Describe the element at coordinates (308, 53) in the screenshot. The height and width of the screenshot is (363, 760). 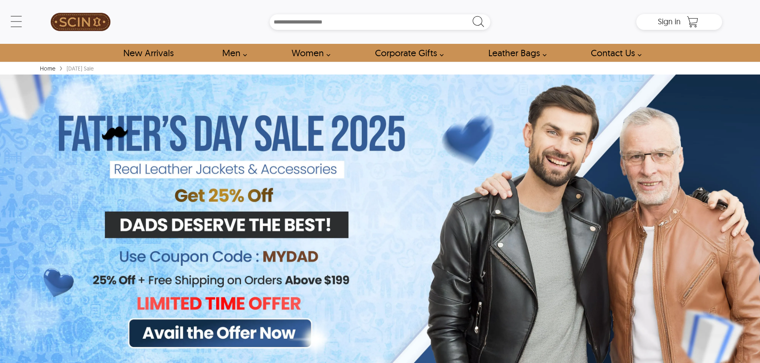
I see `a: Shop Women Leather Jackets` at that location.